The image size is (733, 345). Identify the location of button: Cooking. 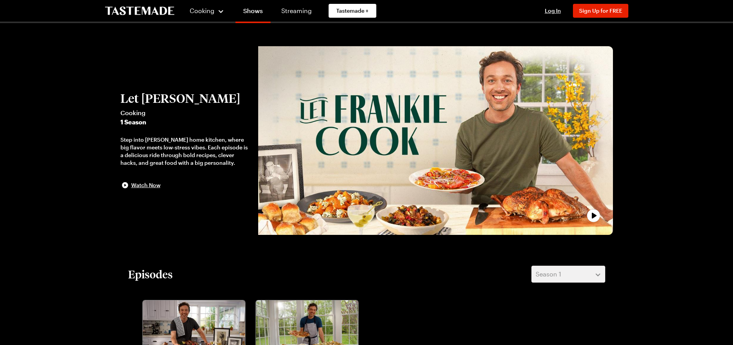
(207, 11).